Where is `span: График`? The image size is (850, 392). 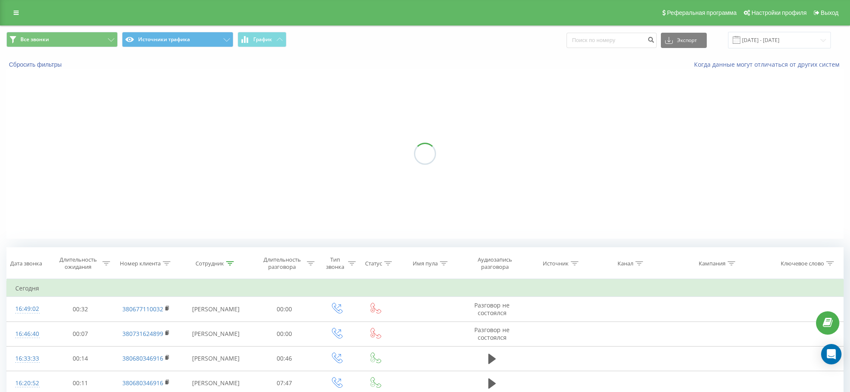
span: График is located at coordinates (263, 40).